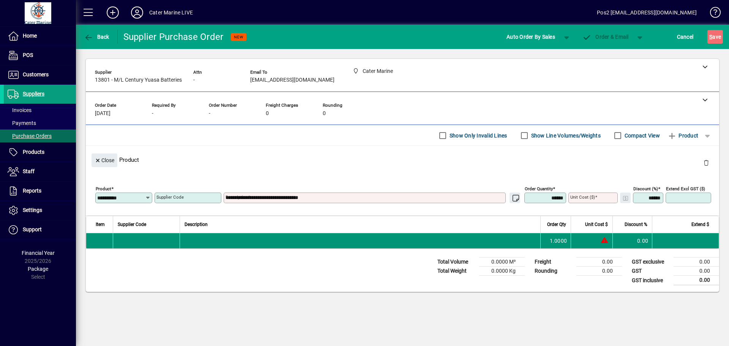 The image size is (729, 346). What do you see at coordinates (171, 13) in the screenshot?
I see `div: Cater Marine LIVE` at bounding box center [171, 13].